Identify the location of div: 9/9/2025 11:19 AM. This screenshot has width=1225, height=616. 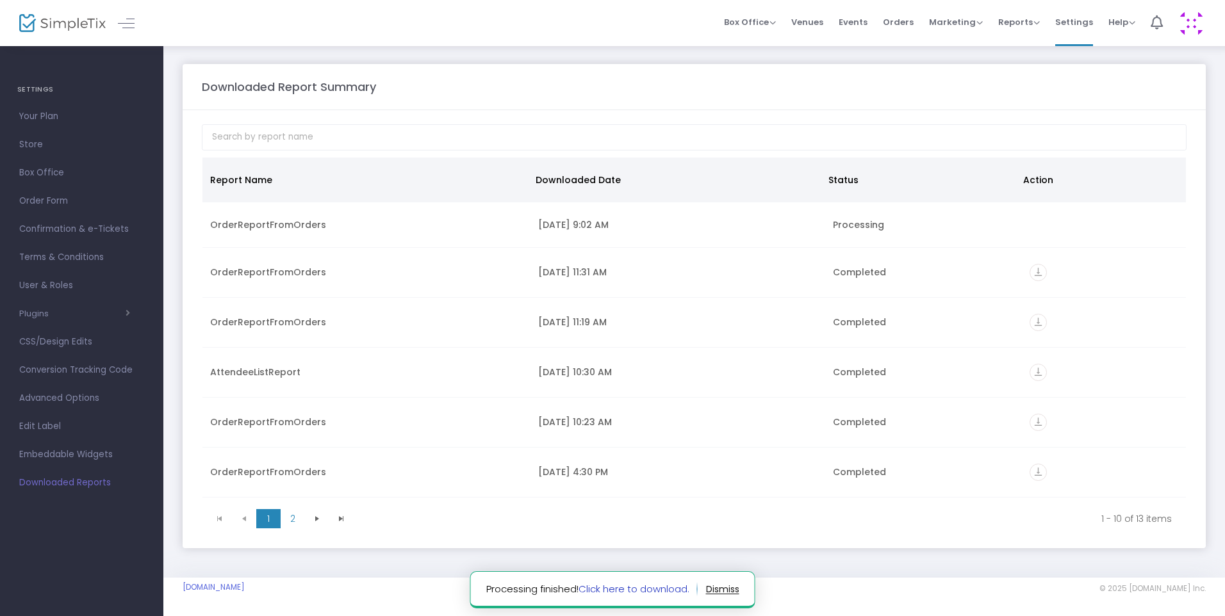
(678, 322).